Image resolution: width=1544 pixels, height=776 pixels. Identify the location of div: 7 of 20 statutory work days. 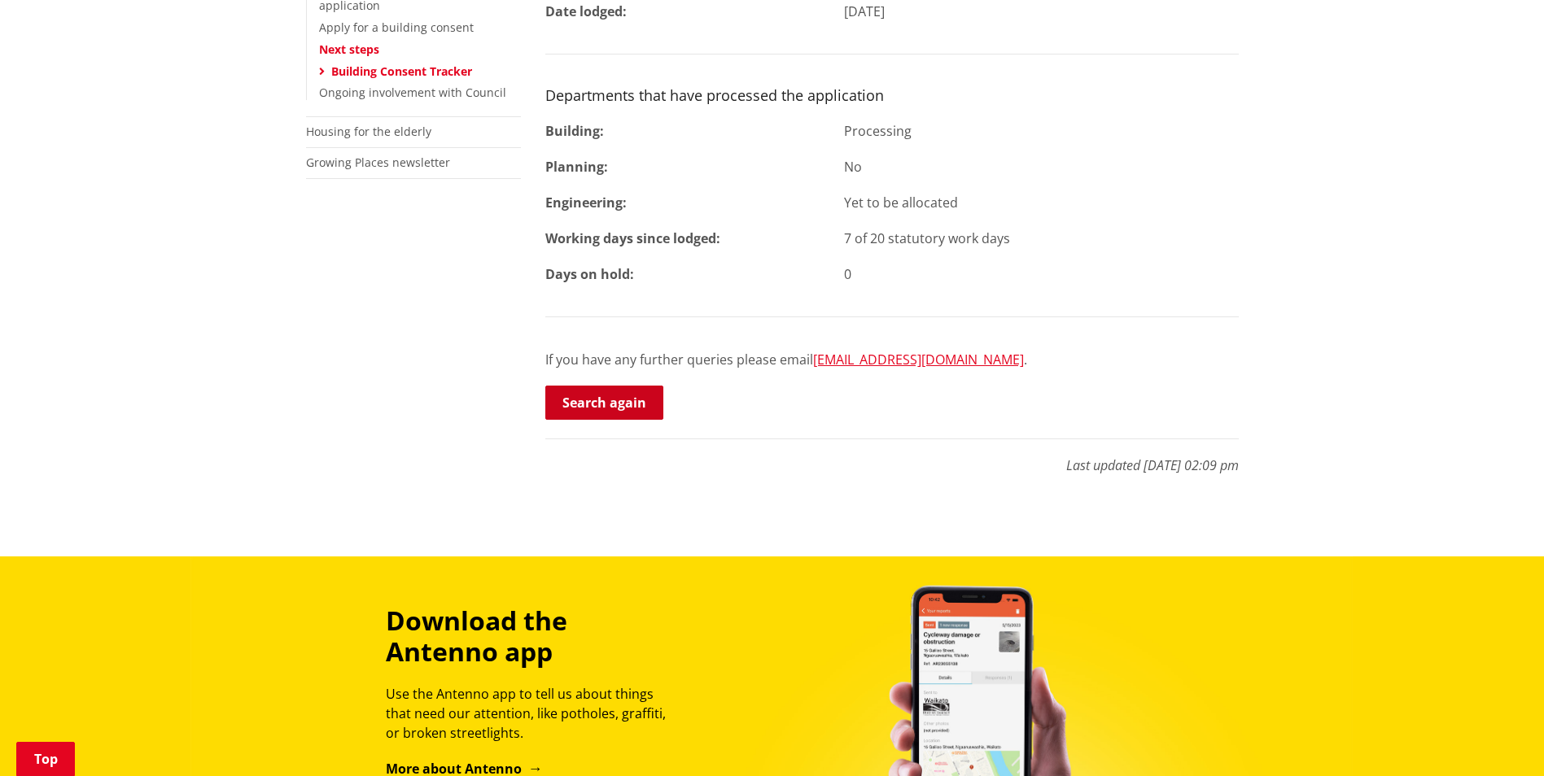
(1041, 238).